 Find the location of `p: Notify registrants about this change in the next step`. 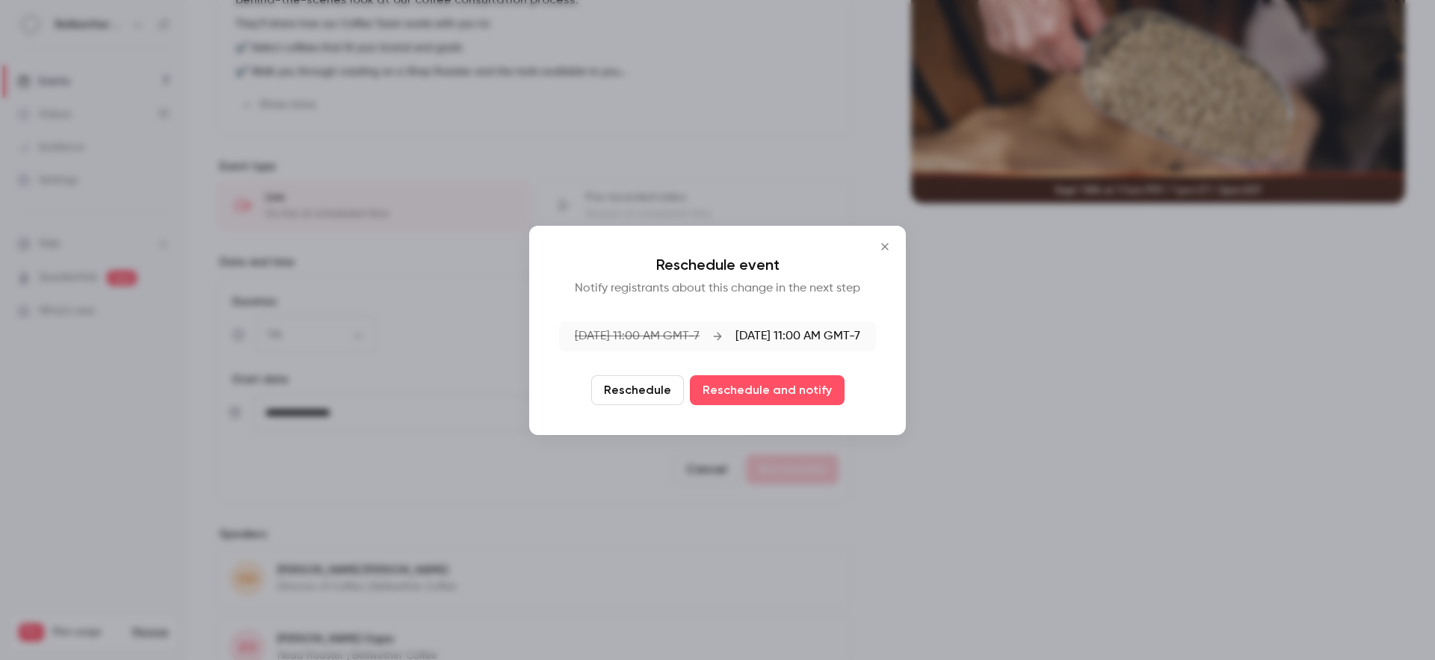

p: Notify registrants about this change in the next step is located at coordinates (717, 288).